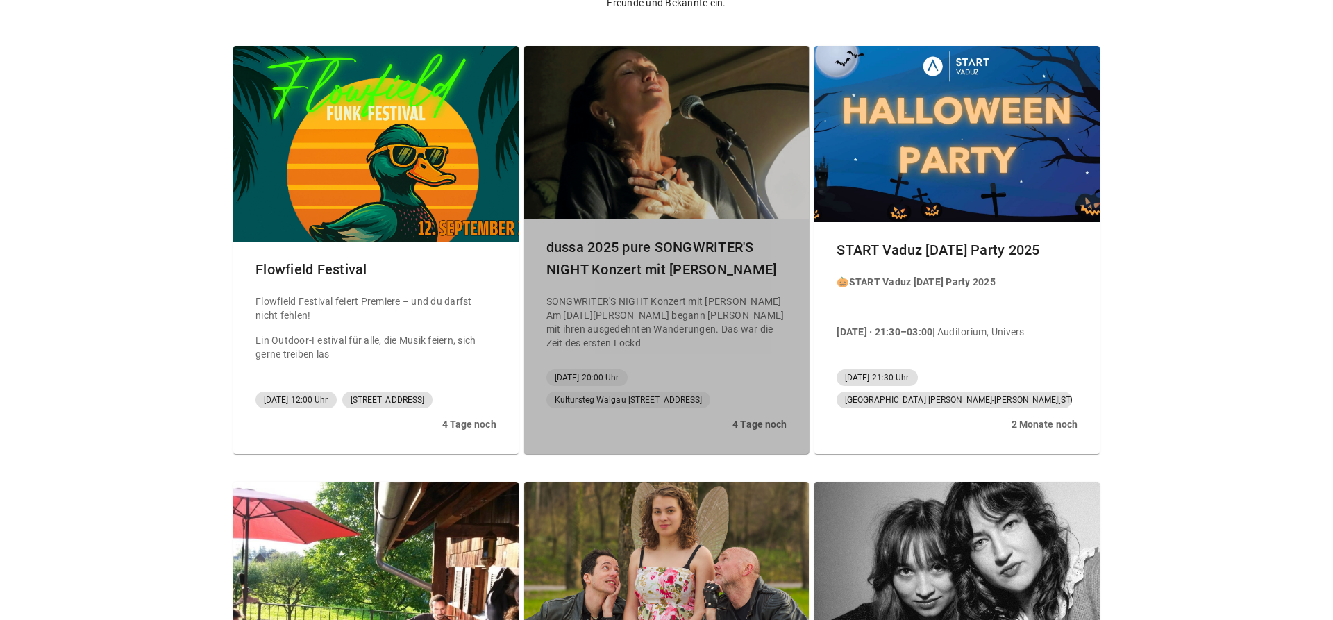  I want to click on p: Ein Outdoor-Festival für alle, die Musik feiern, sich gerne treiben las, so click(376, 347).